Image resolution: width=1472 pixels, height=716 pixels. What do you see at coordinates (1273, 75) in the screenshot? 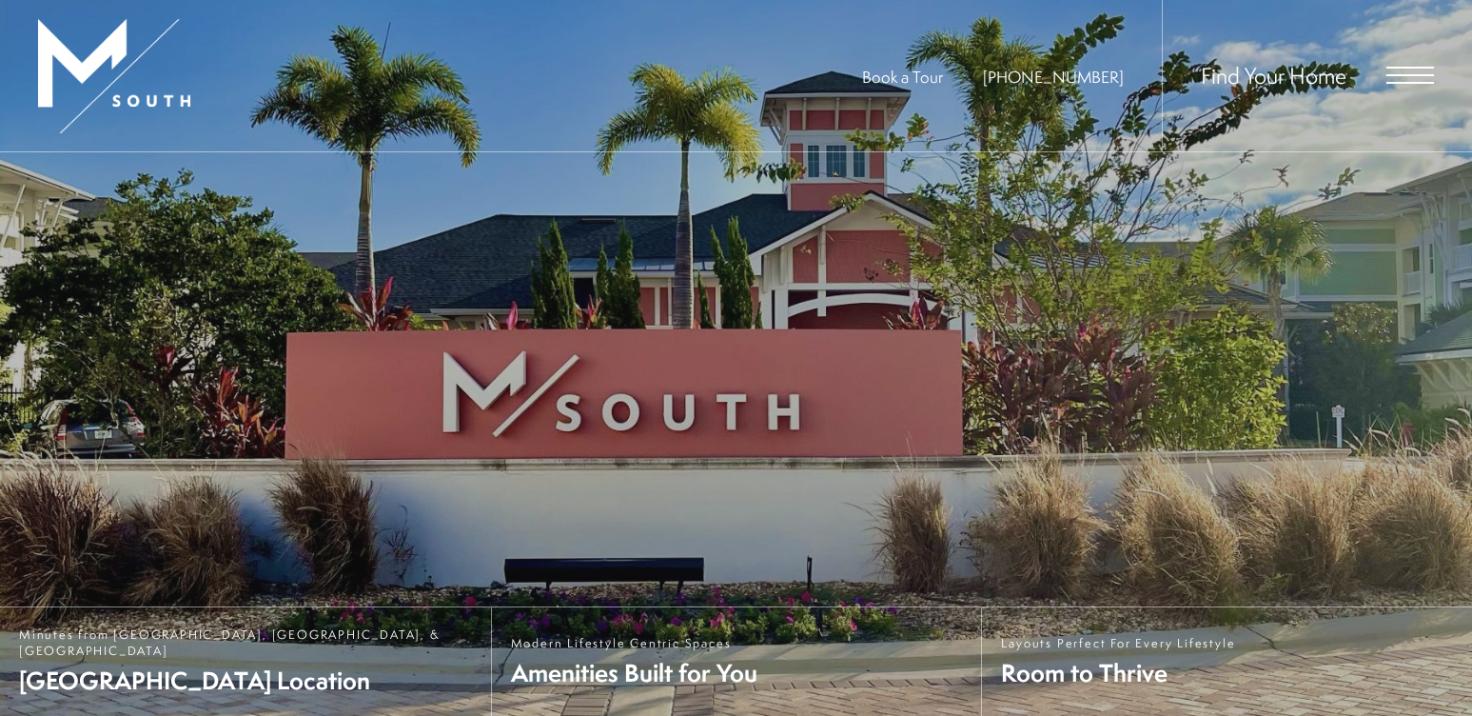
I see `a: Find Your Home` at bounding box center [1273, 75].